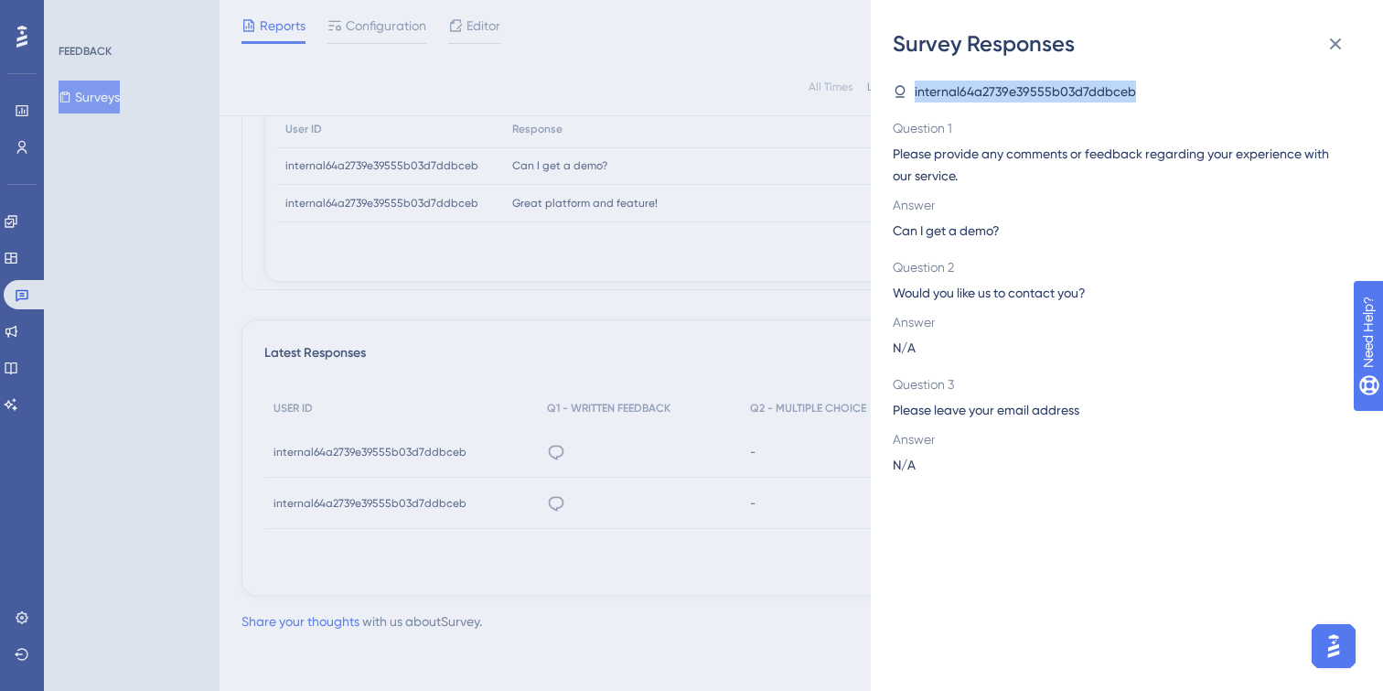  I want to click on span: internal64a2739e39555b03d7ddbceb, so click(1026, 91).